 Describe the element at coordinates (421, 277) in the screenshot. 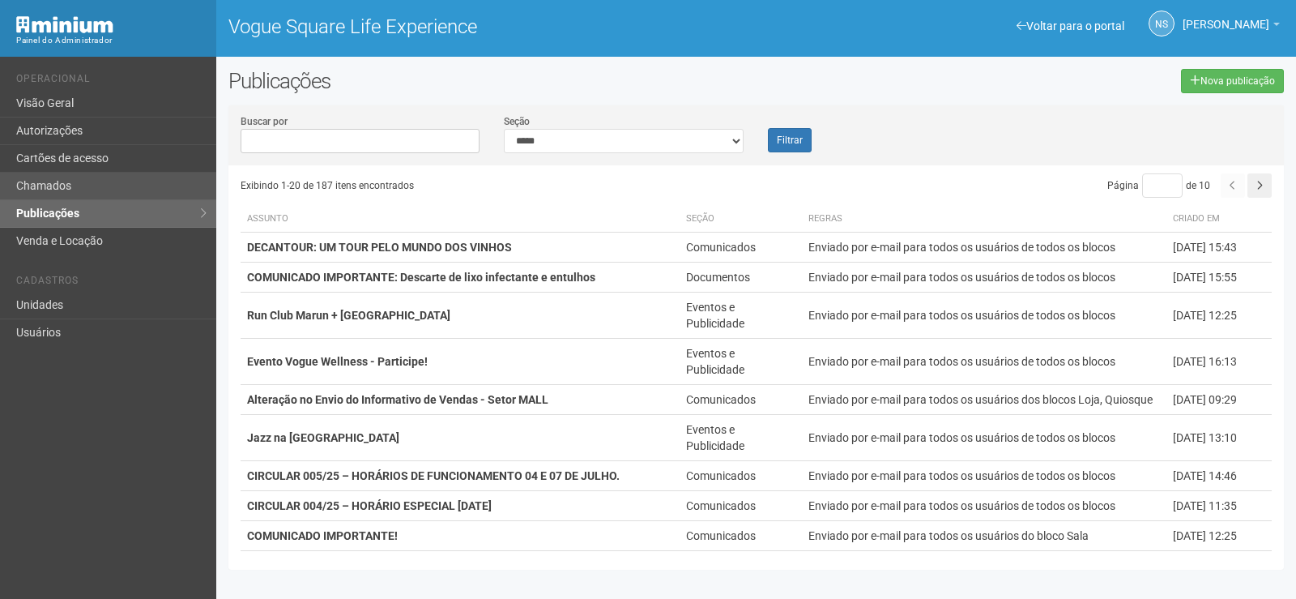

I see `strong: COMUNICADO IMPORTANTE: Descarte de lixo infectante e entulhos` at that location.